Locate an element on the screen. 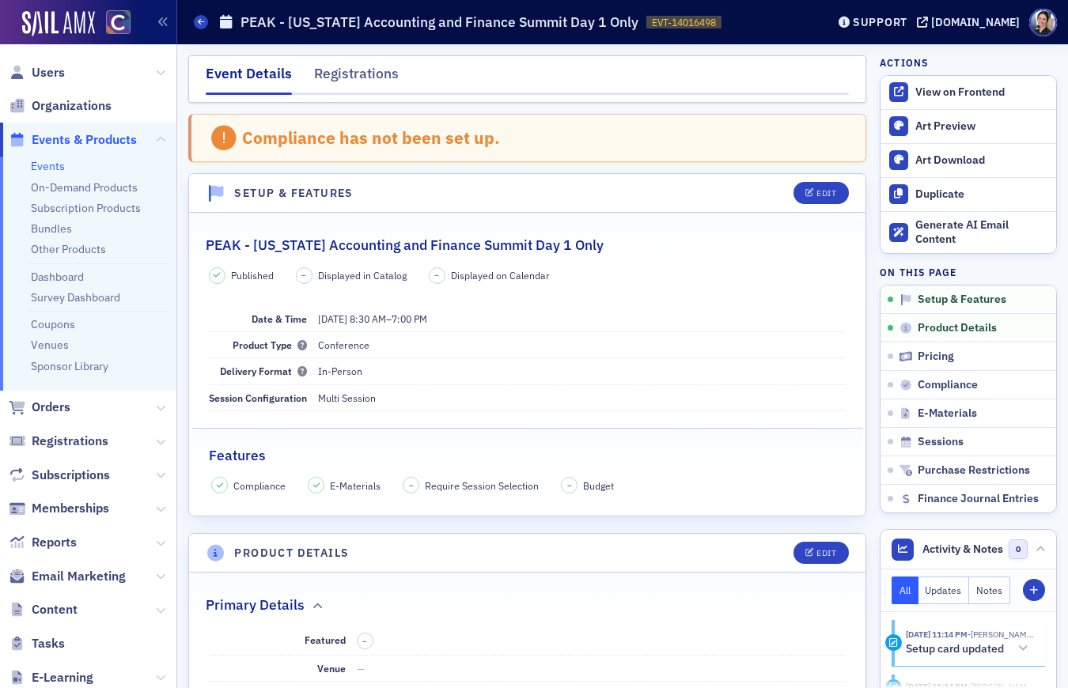  a: Events is located at coordinates (47, 166).